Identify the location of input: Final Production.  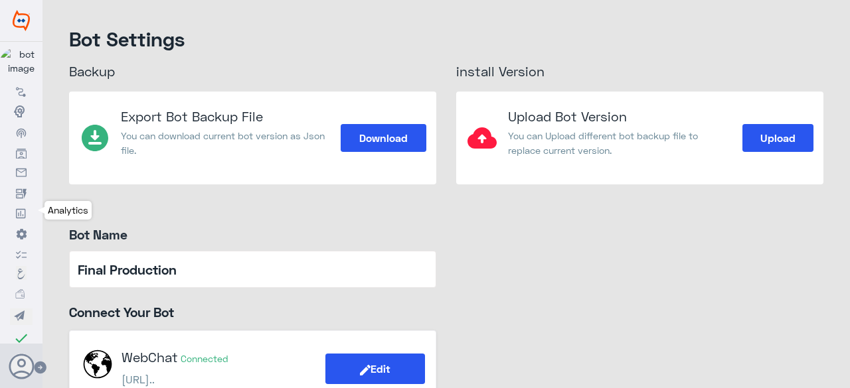
(252, 270).